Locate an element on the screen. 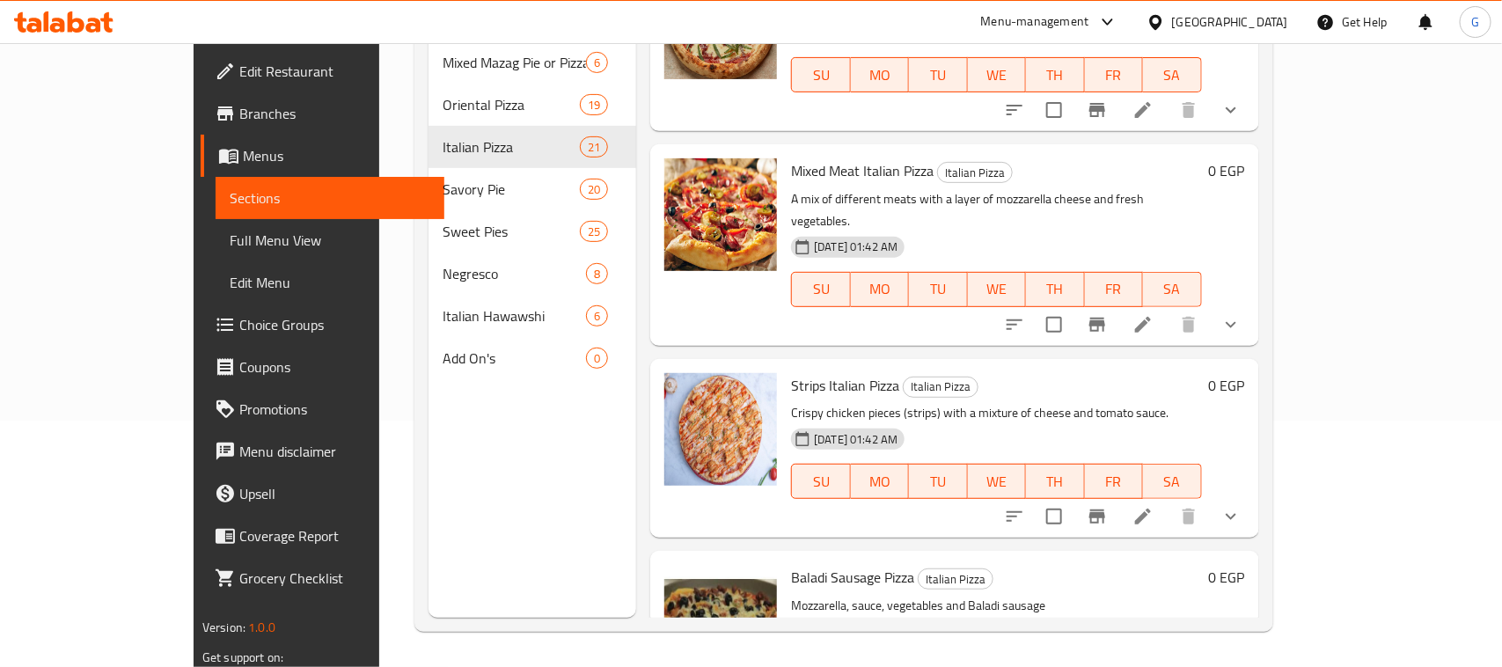 The width and height of the screenshot is (1502, 667). a: Coverage Report is located at coordinates (322, 536).